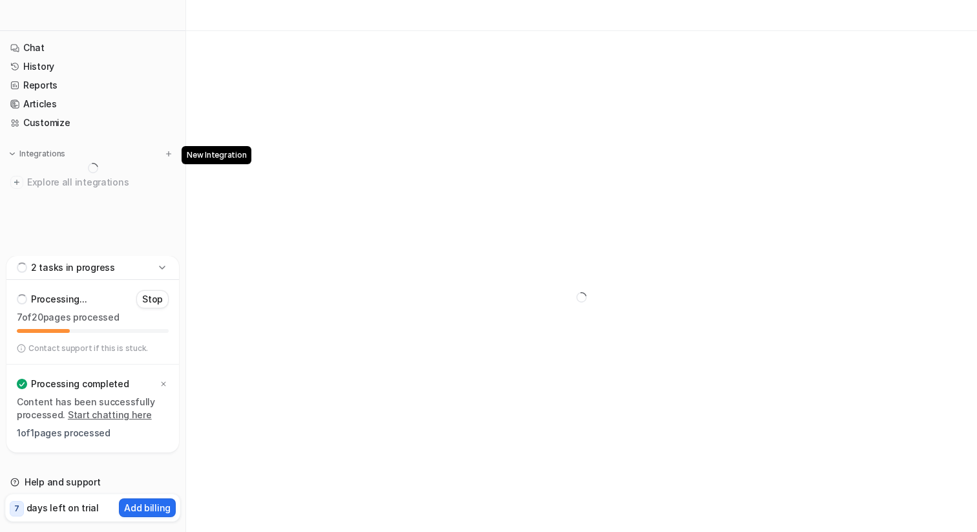  What do you see at coordinates (153, 299) in the screenshot?
I see `p: Stop` at bounding box center [153, 299].